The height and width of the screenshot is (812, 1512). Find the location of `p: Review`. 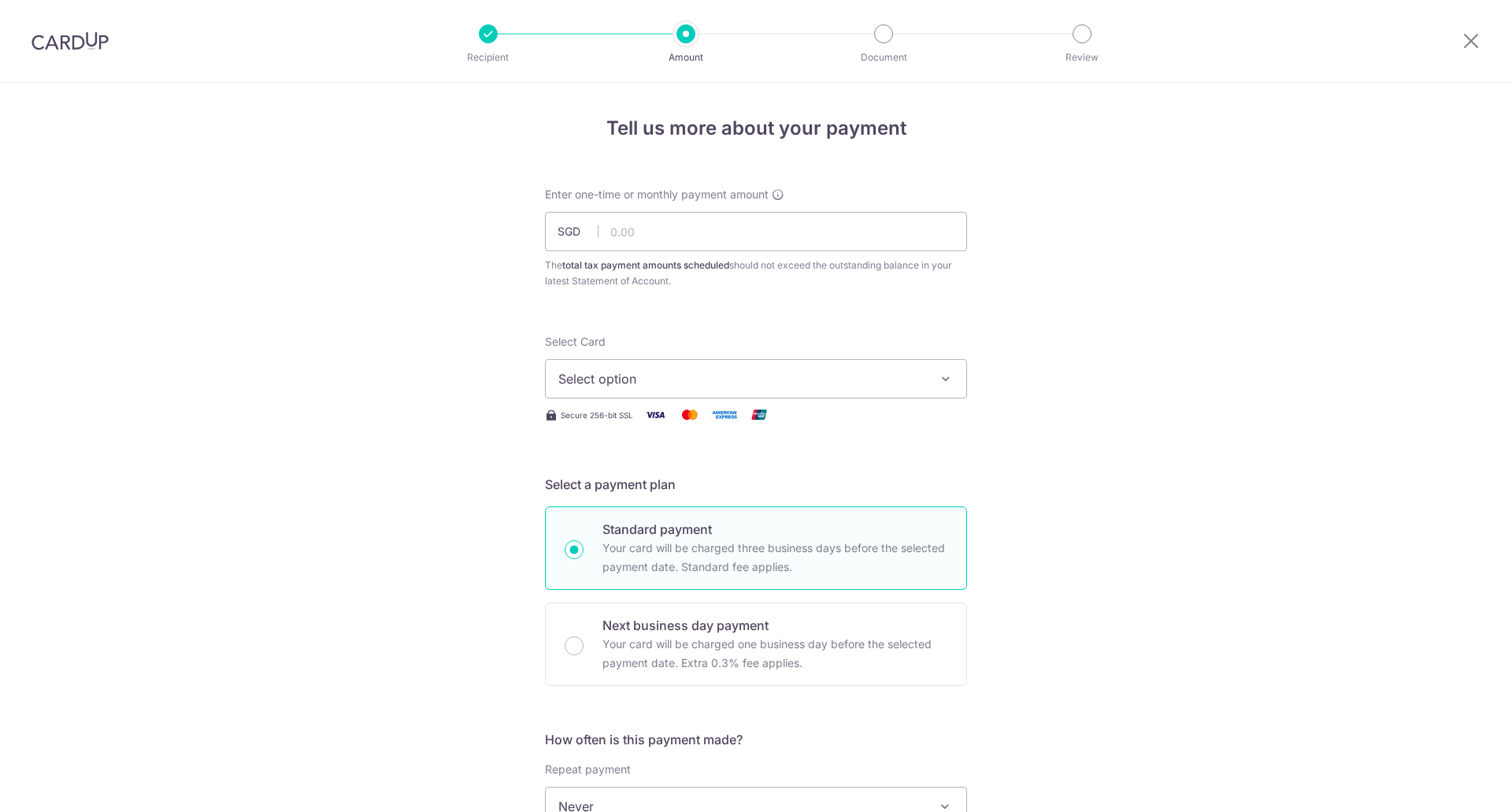

p: Review is located at coordinates (1082, 57).